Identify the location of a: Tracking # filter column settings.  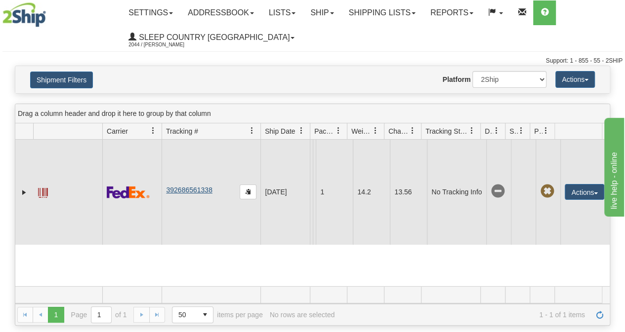
(252, 131).